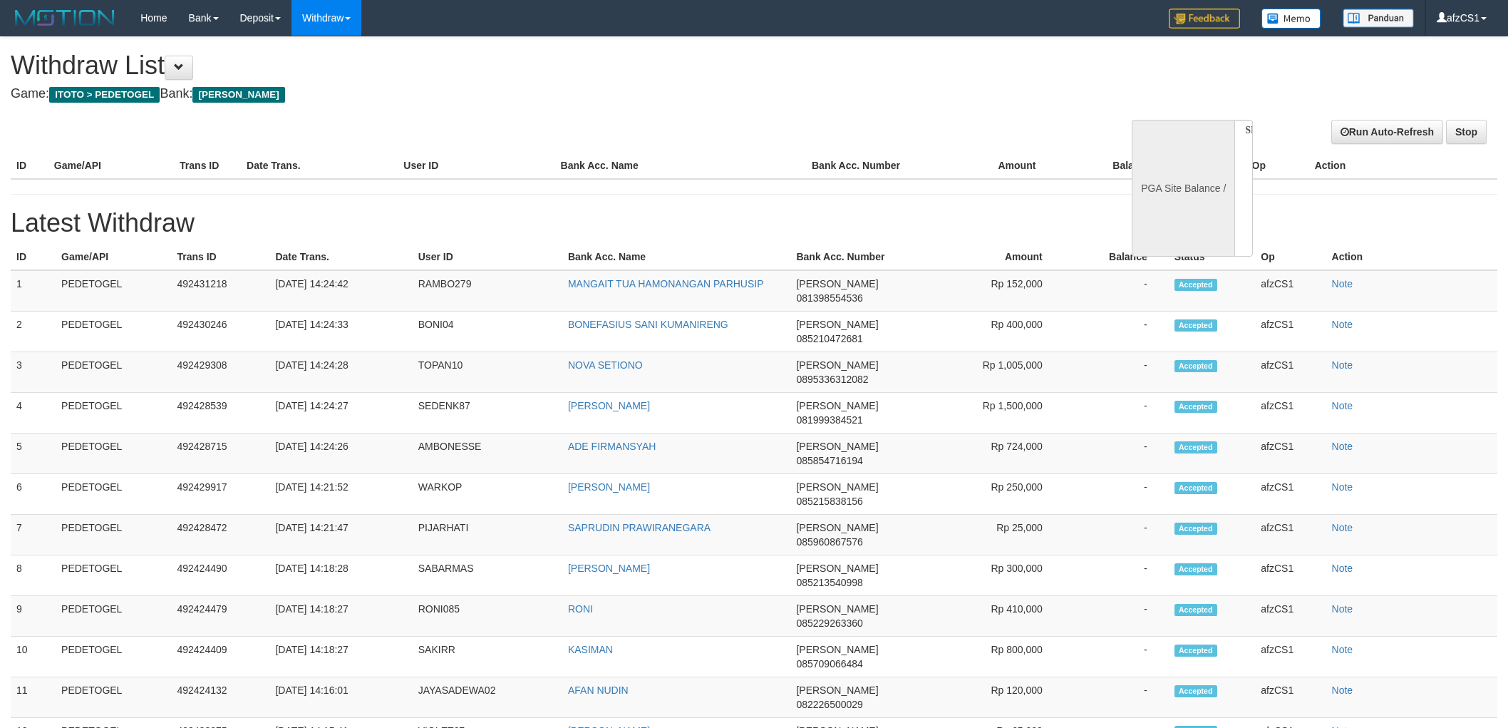 This screenshot has width=1508, height=728. What do you see at coordinates (220, 413) in the screenshot?
I see `td: 492428539` at bounding box center [220, 413].